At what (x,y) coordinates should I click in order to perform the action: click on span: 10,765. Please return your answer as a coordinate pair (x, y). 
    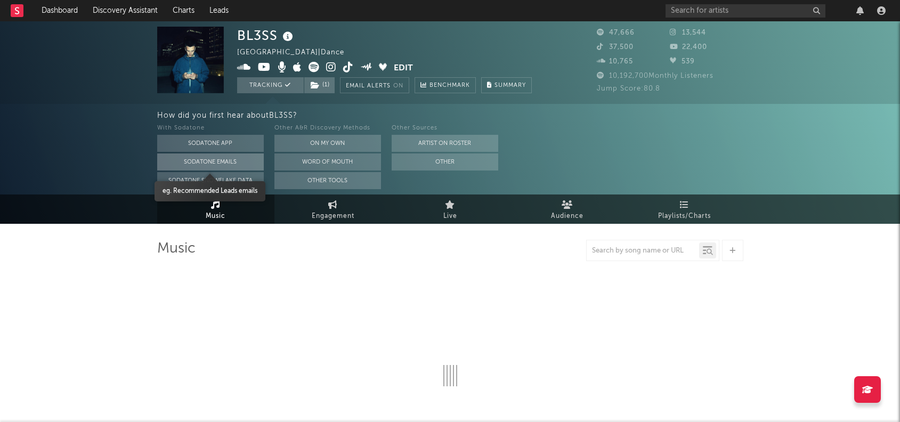
    Looking at the image, I should click on (615, 61).